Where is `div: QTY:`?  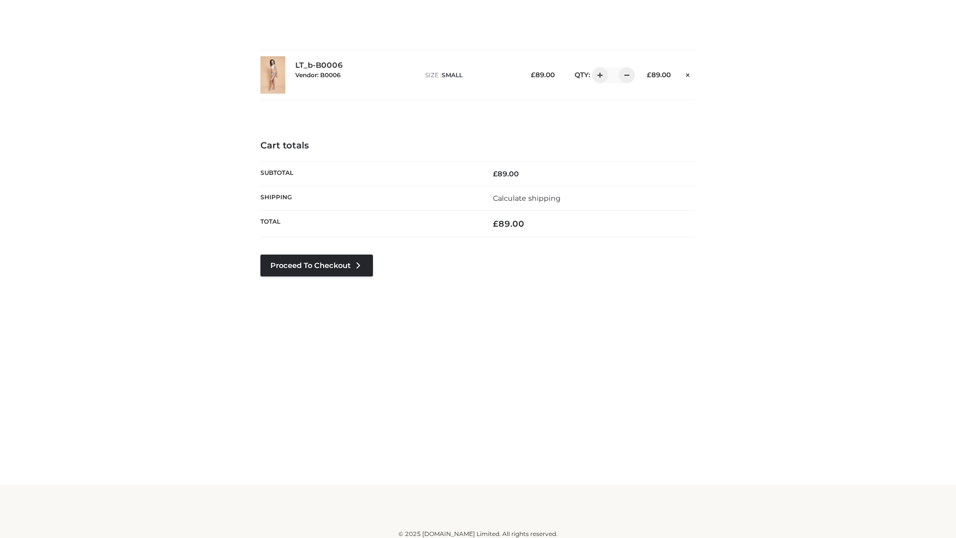
div: QTY: is located at coordinates (598, 75).